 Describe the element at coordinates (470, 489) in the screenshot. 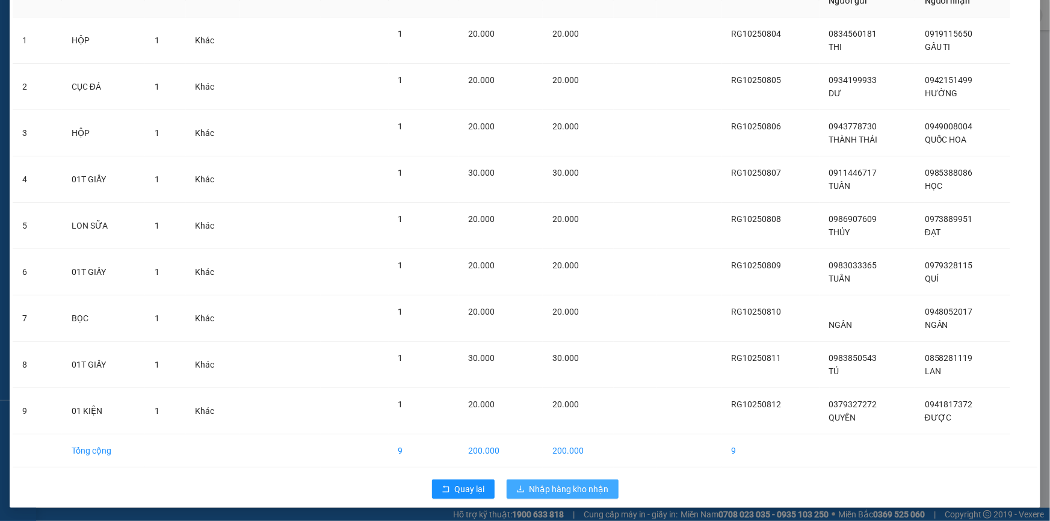

I see `span: Quay lại` at that location.